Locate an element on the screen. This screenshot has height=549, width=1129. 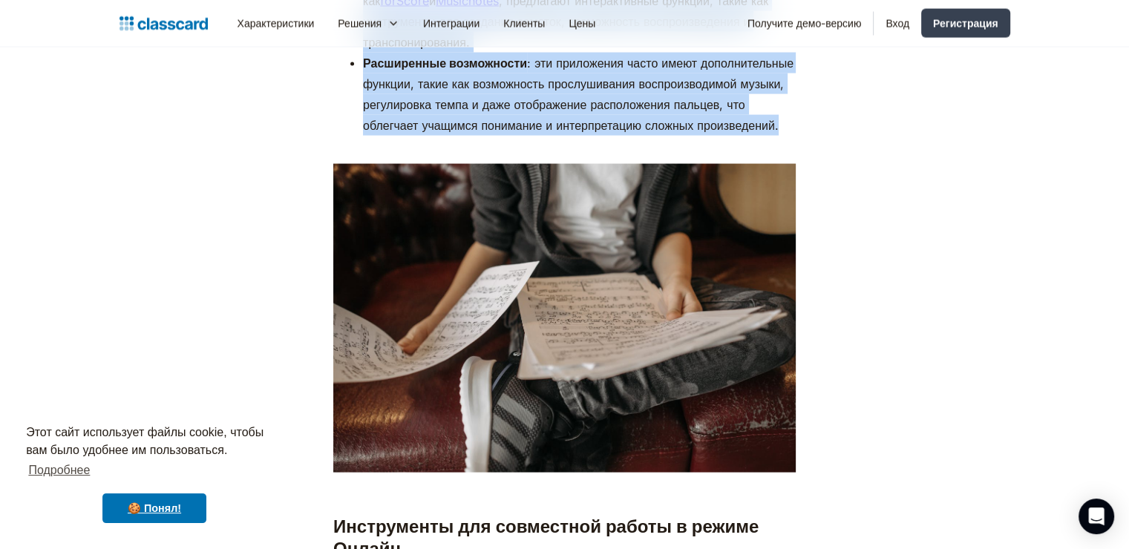
ya-tr-span: Клиенты is located at coordinates (524, 23).